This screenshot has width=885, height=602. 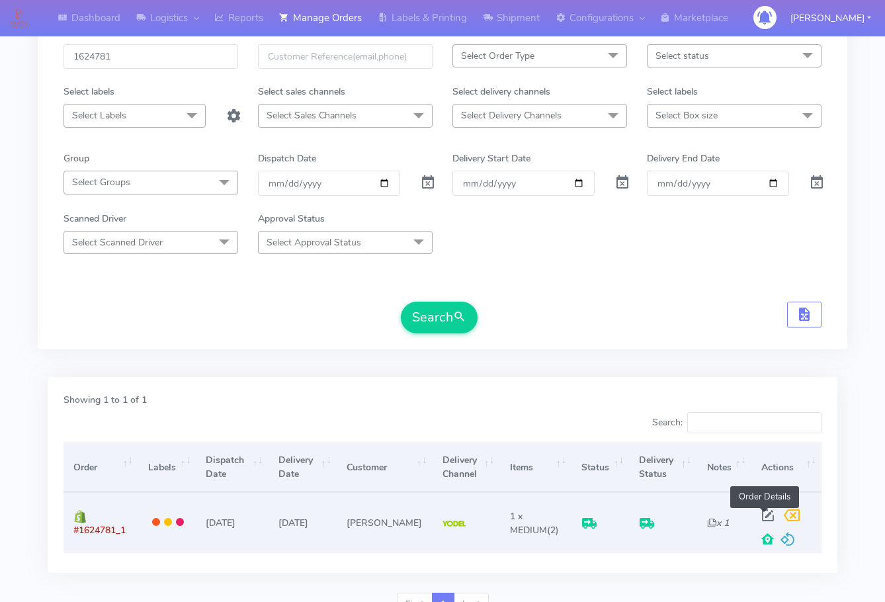 What do you see at coordinates (231, 467) in the screenshot?
I see `th: Dispatch Date: activate to sort column ascending` at bounding box center [231, 467].